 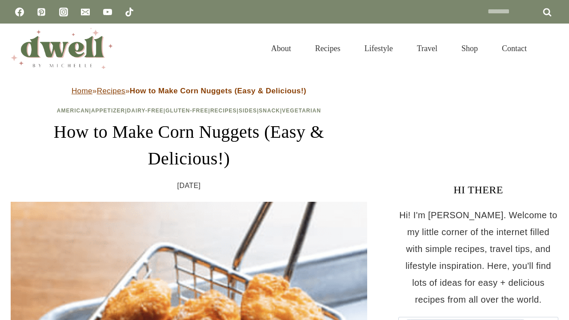 I want to click on a: American, so click(x=73, y=111).